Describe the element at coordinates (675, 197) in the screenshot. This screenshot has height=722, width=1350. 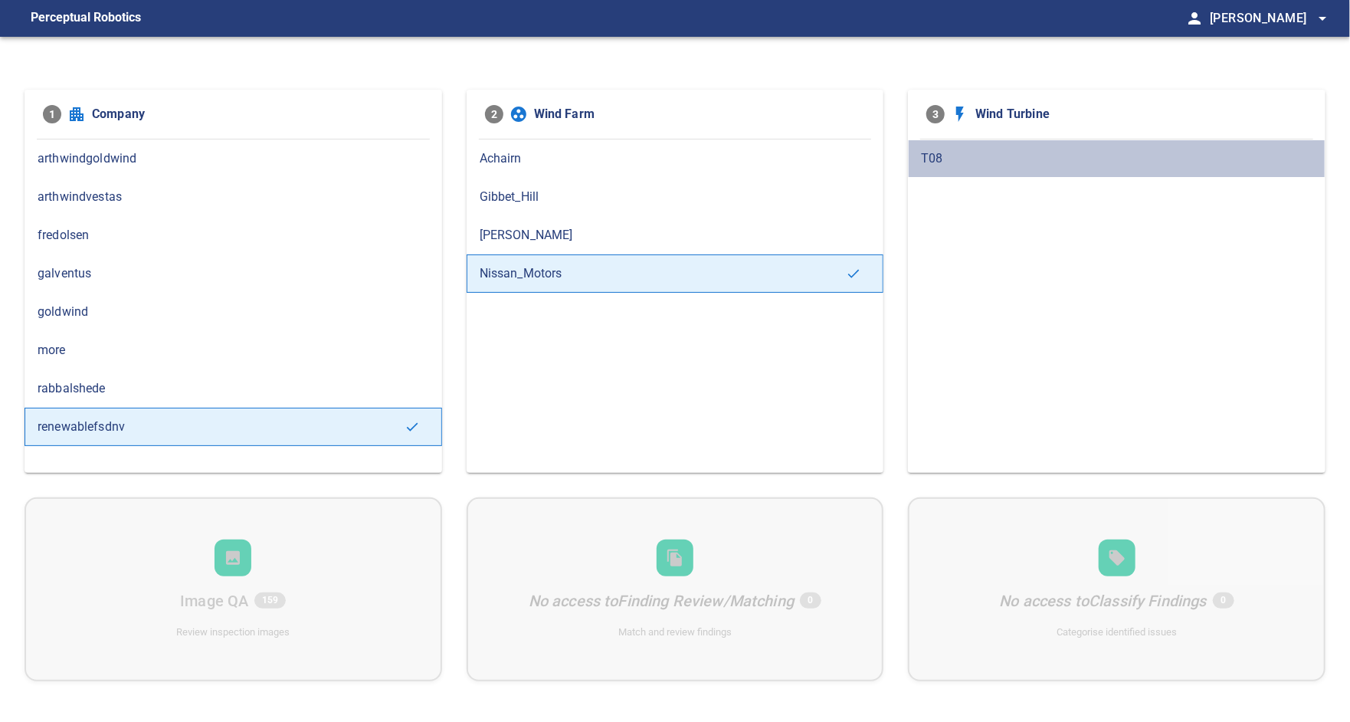
I see `span: Gibbet_Hill` at that location.